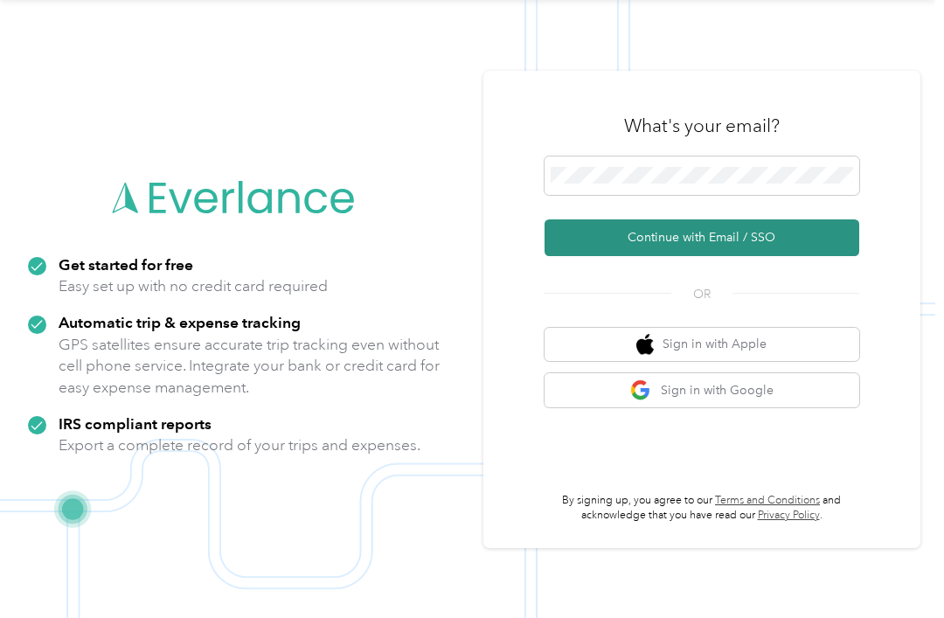 Image resolution: width=944 pixels, height=618 pixels. I want to click on img: google logo, so click(641, 390).